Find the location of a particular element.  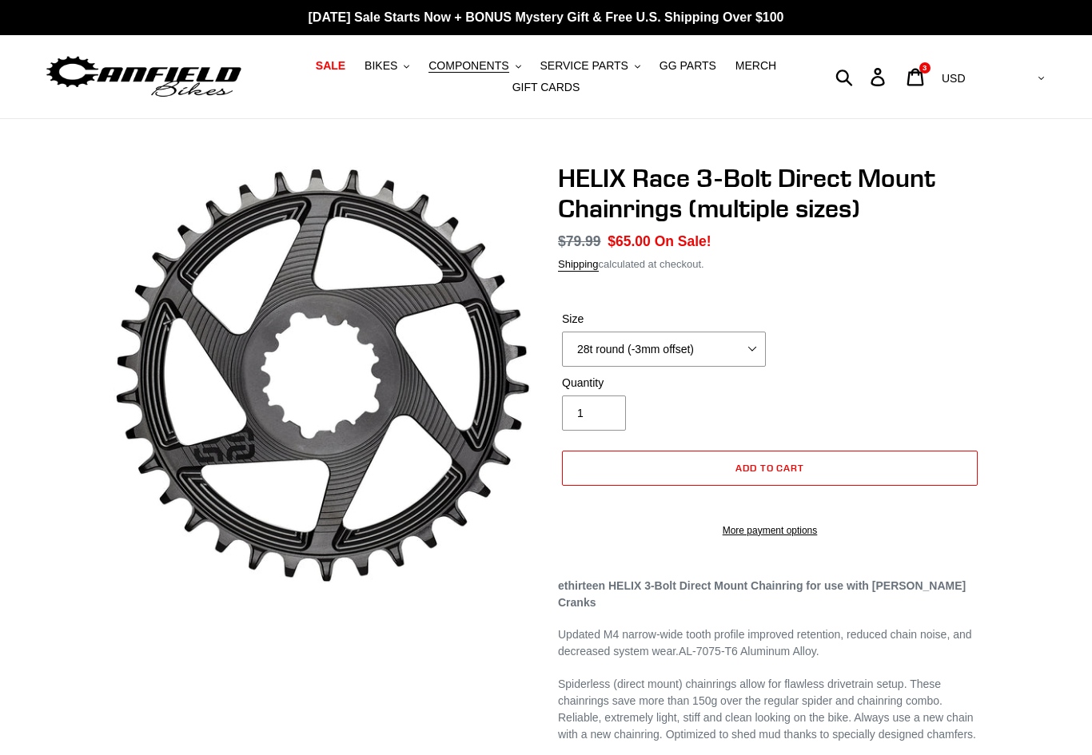

span: On Sale! is located at coordinates (682, 241).